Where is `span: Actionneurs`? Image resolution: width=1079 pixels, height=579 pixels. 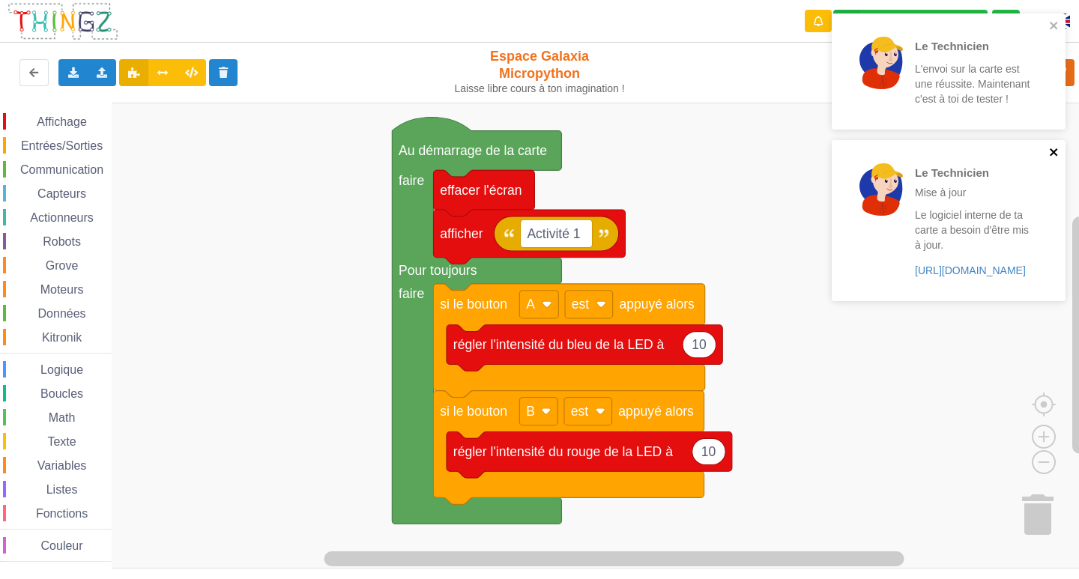
span: Actionneurs is located at coordinates (61, 217).